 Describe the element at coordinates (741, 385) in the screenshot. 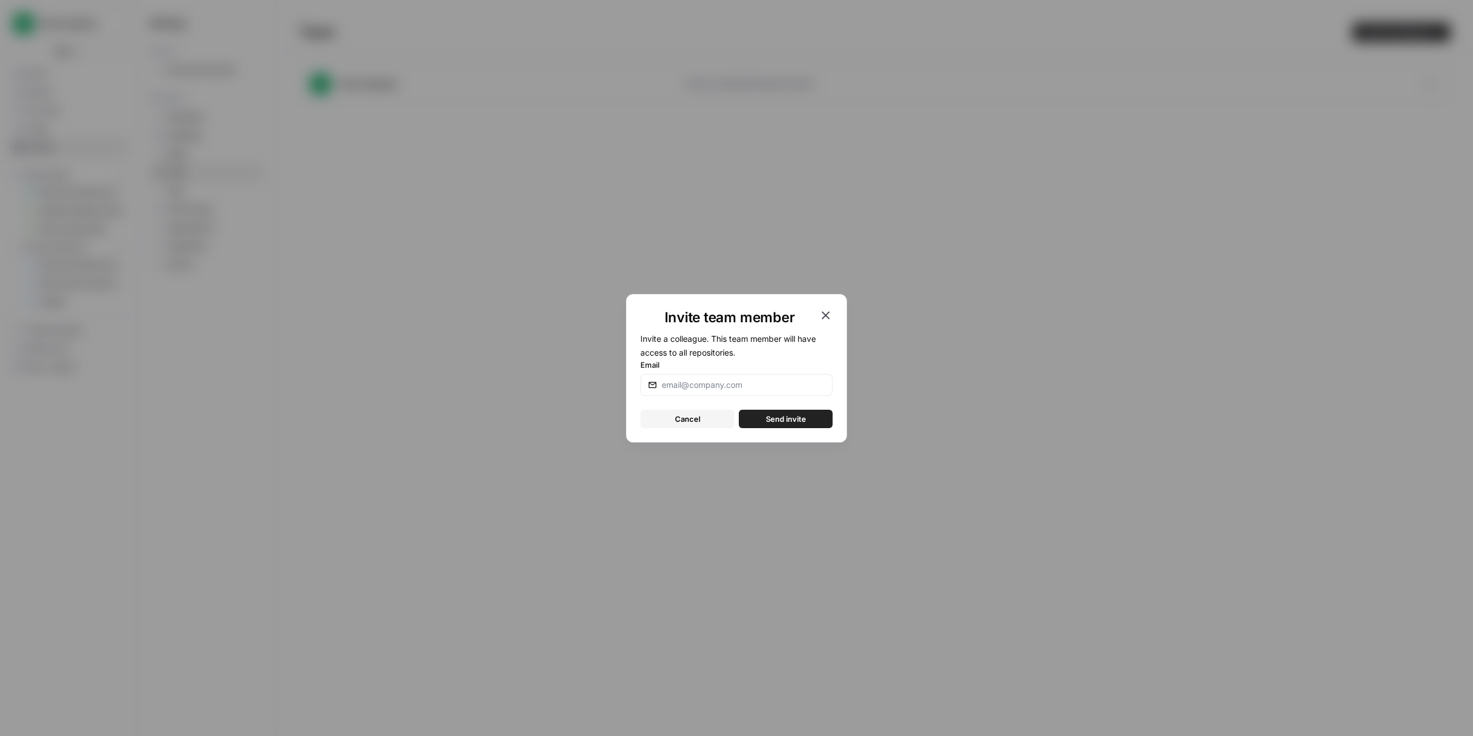

I see `input: email@company.com` at that location.